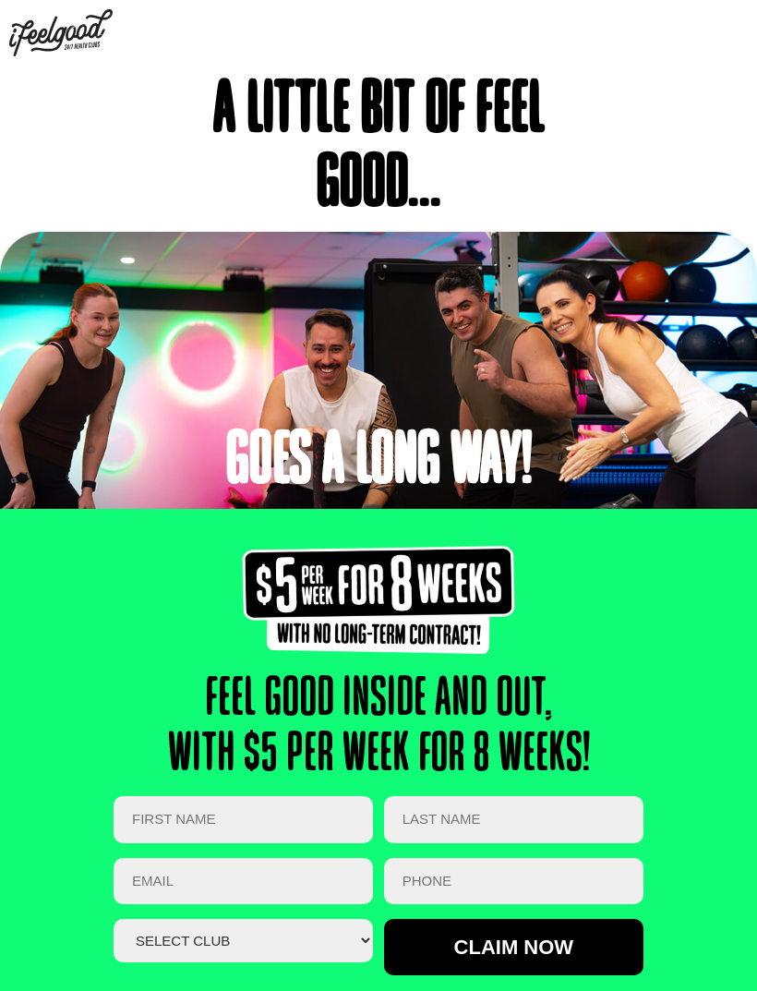 This screenshot has height=991, width=757. Describe the element at coordinates (513, 881) in the screenshot. I see `input: PHONE` at that location.